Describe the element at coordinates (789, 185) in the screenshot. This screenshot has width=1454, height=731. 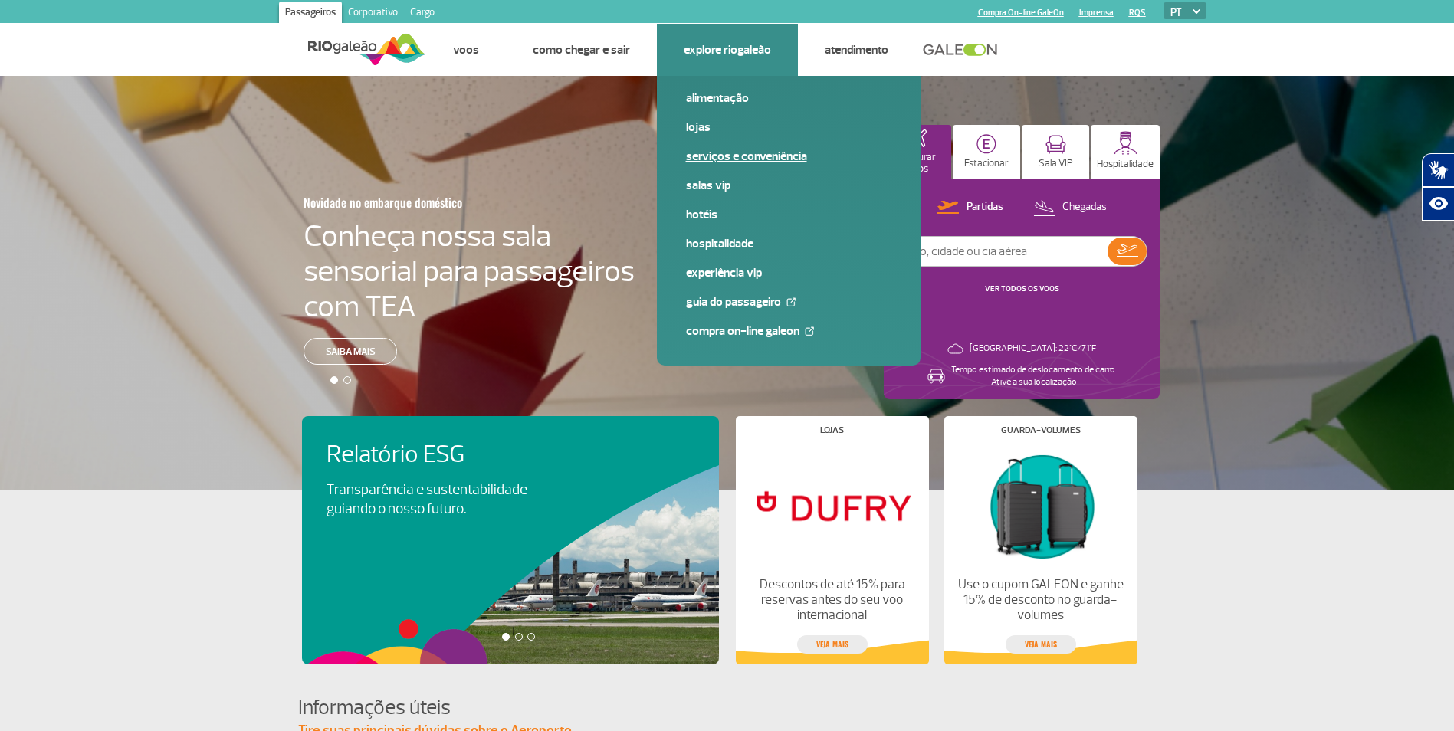
I see `a: Salas VIP` at that location.